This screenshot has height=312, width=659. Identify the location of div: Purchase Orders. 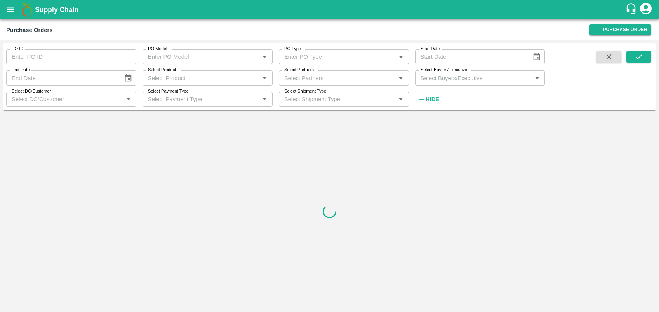
(30, 30).